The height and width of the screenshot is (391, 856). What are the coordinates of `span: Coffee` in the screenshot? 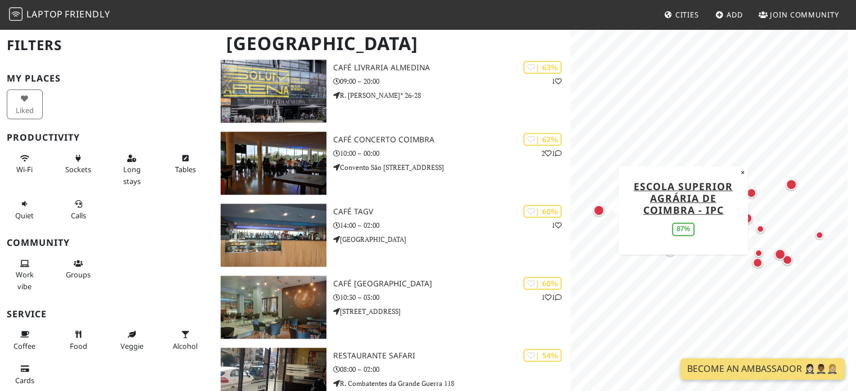 It's located at (24, 346).